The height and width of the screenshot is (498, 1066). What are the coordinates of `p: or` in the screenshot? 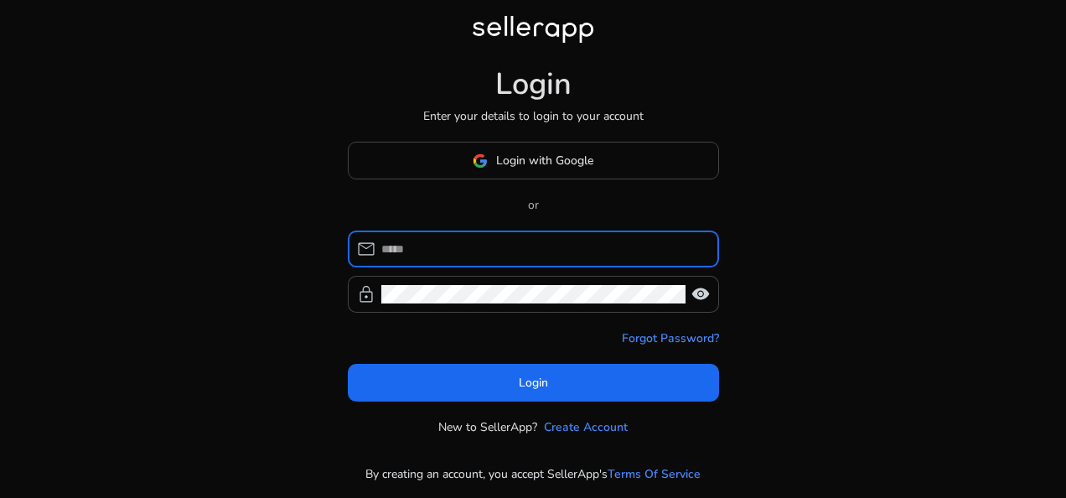 It's located at (533, 204).